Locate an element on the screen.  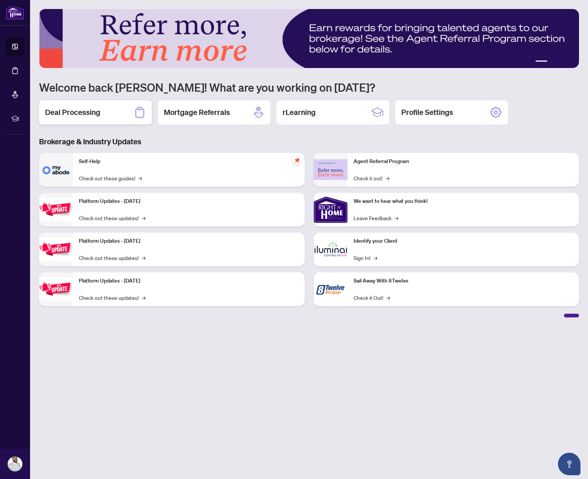
button: 2 is located at coordinates (552, 62).